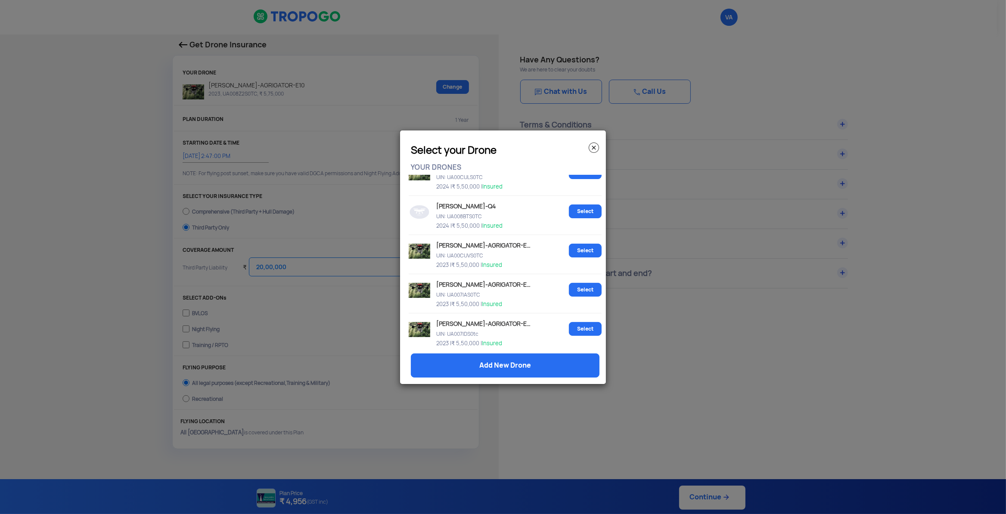 This screenshot has width=1006, height=514. Describe the element at coordinates (500, 333) in the screenshot. I see `p: UIN: UA007IDS0tc` at that location.